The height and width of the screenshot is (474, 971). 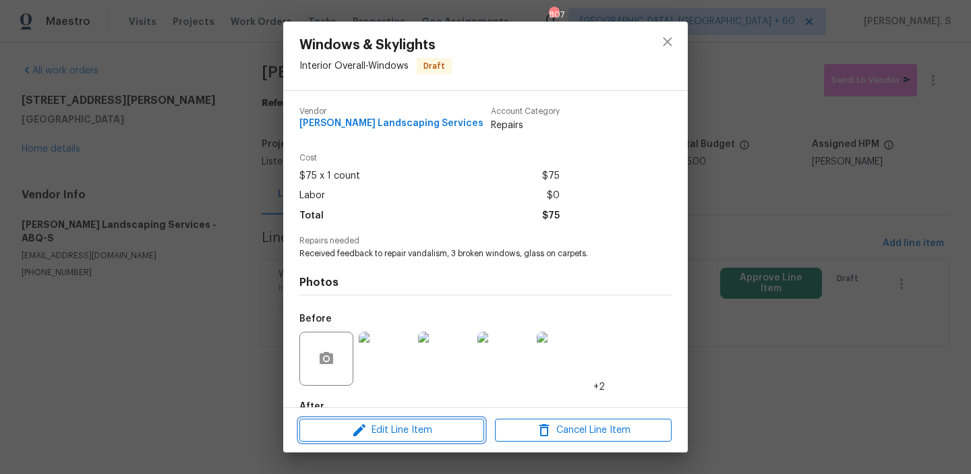 What do you see at coordinates (553, 196) in the screenshot?
I see `span: $0` at bounding box center [553, 196].